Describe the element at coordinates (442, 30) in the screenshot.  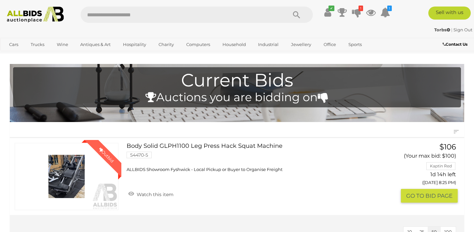
I see `strong: Torbs` at that location.